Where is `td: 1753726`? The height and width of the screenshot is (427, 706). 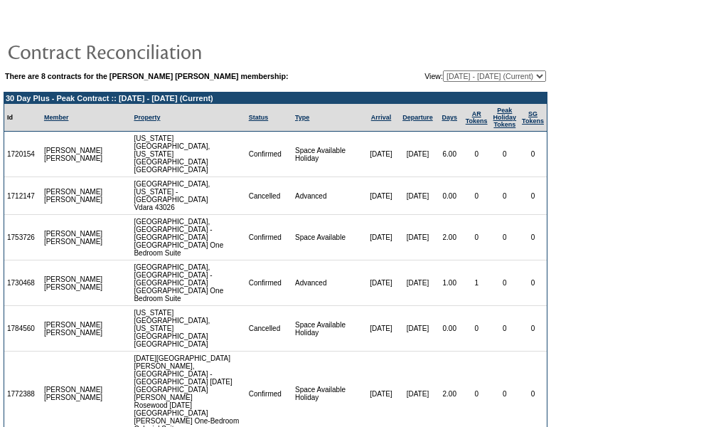 td: 1753726 is located at coordinates (23, 238).